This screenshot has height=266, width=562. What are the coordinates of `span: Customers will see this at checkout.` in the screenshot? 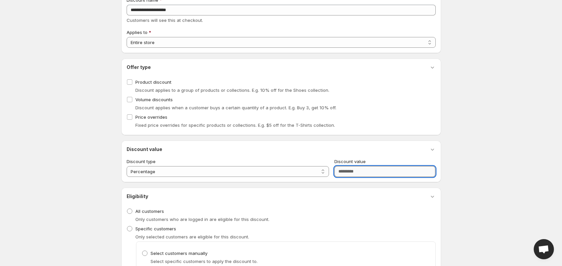 It's located at (165, 20).